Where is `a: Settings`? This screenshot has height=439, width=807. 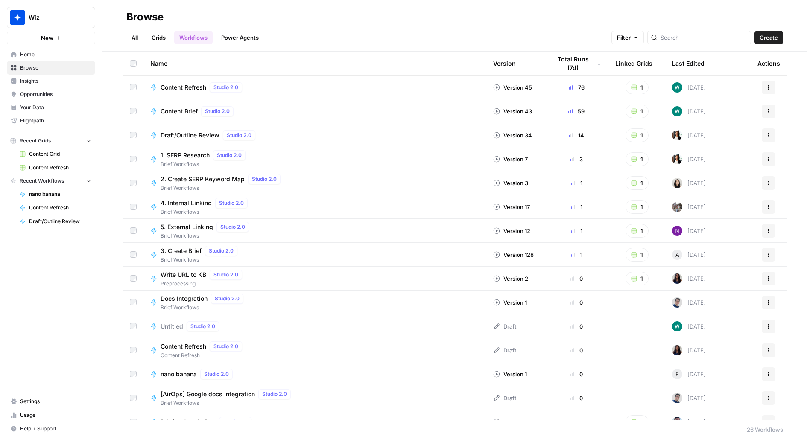
a: Settings is located at coordinates (51, 402).